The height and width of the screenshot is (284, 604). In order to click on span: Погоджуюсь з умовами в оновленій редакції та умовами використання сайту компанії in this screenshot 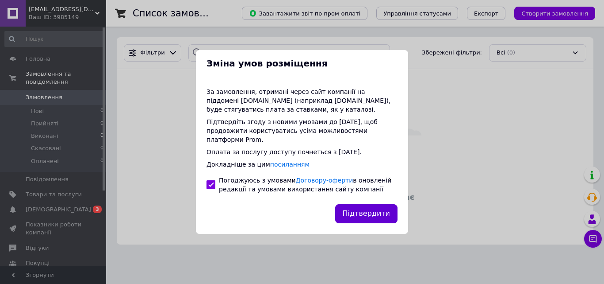, I will do `click(305, 184)`.